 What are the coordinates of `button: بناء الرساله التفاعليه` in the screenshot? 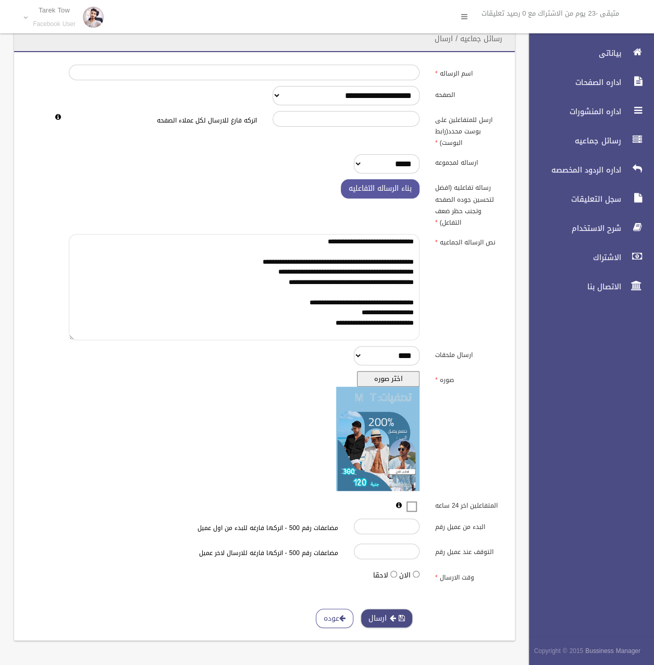 It's located at (380, 189).